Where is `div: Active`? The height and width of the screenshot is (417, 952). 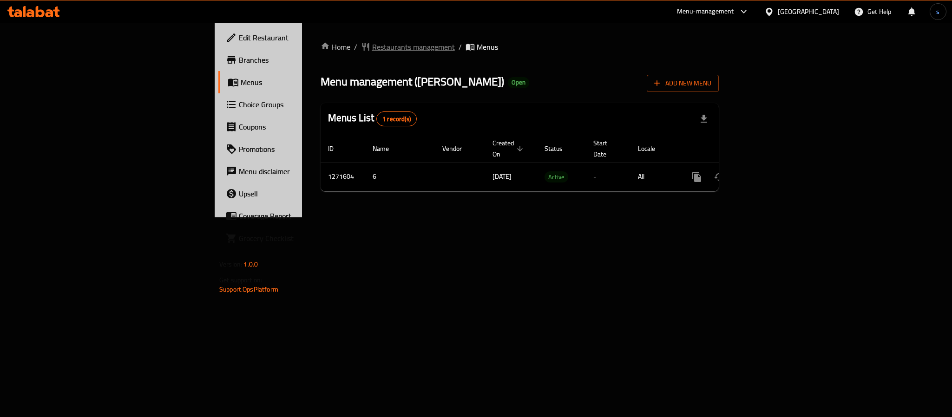 div: Active is located at coordinates (556, 177).